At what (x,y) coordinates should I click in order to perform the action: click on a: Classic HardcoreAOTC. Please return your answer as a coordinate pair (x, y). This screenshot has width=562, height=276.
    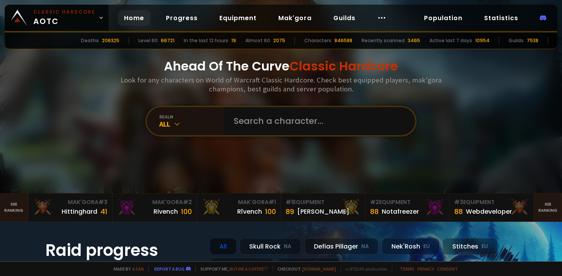
    Looking at the image, I should click on (57, 18).